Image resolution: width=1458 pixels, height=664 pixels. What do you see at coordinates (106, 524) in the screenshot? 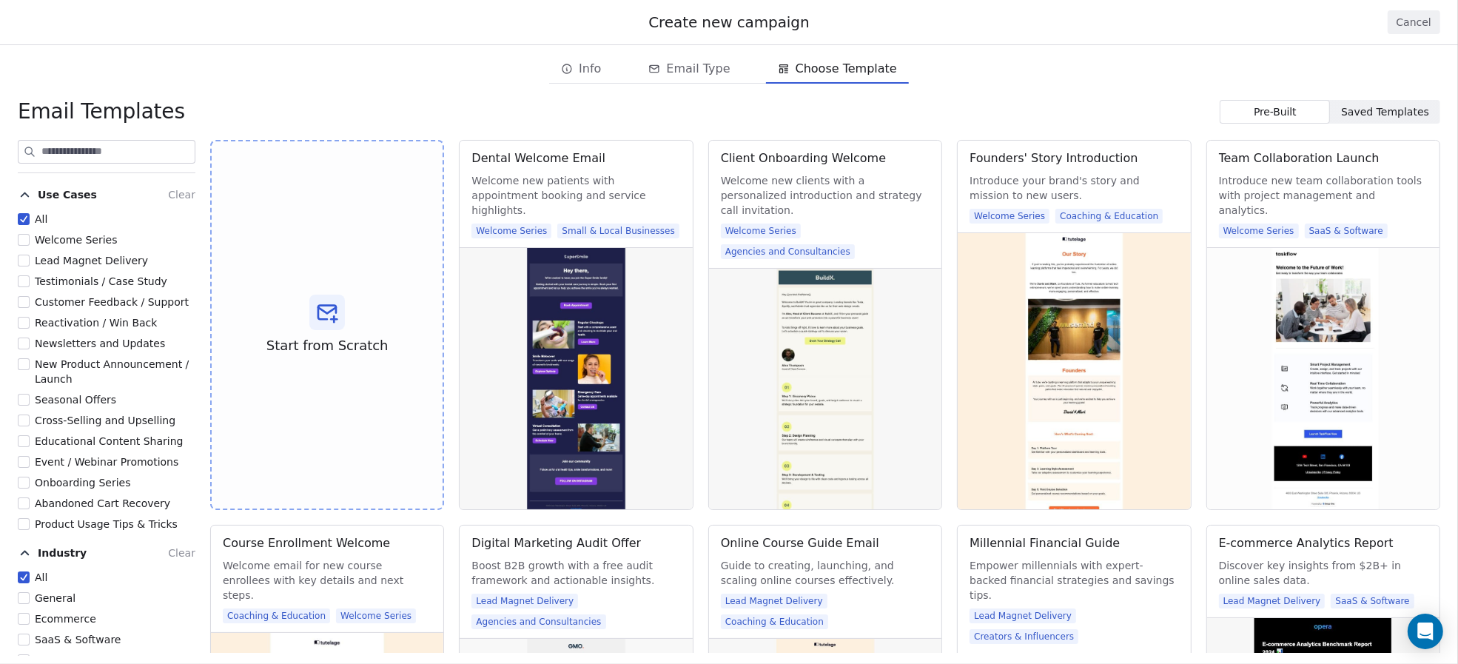
I see `span: Product Usage Tips & Tricks` at bounding box center [106, 524].